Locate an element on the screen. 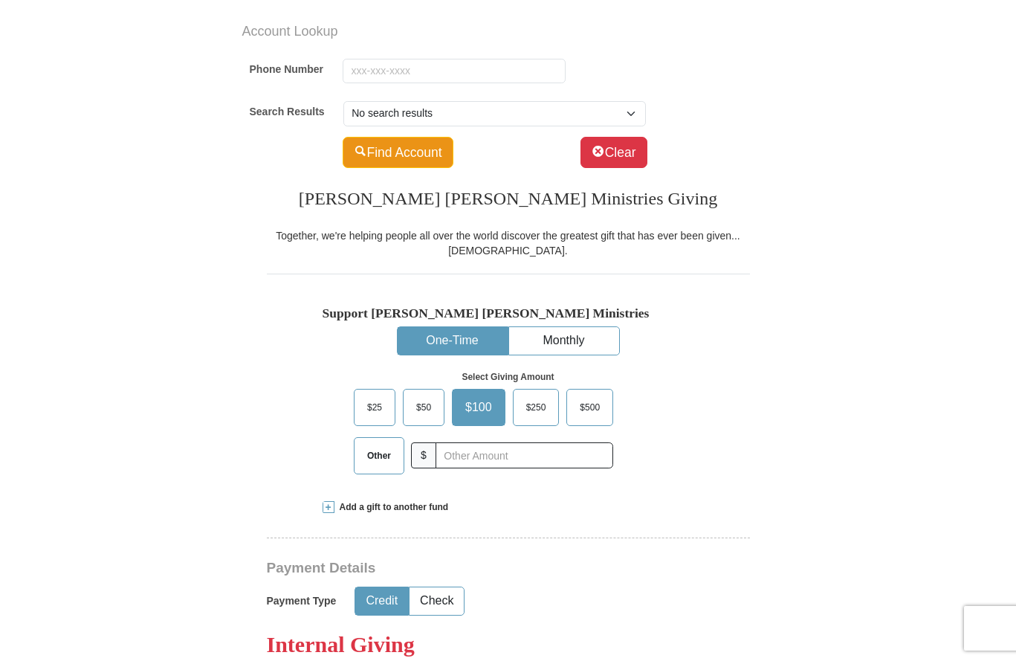 The image size is (1016, 661). input: Other Amount is located at coordinates (524, 455).